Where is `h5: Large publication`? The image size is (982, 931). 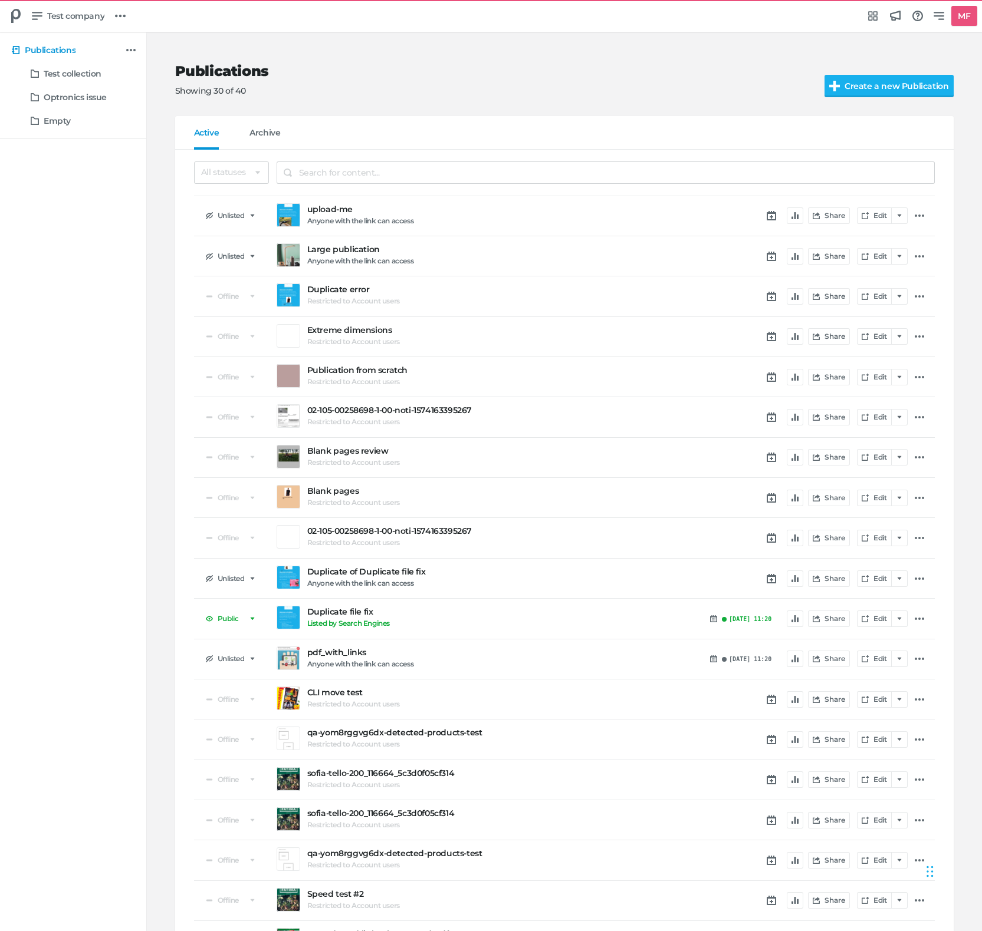 h5: Large publication is located at coordinates (475, 249).